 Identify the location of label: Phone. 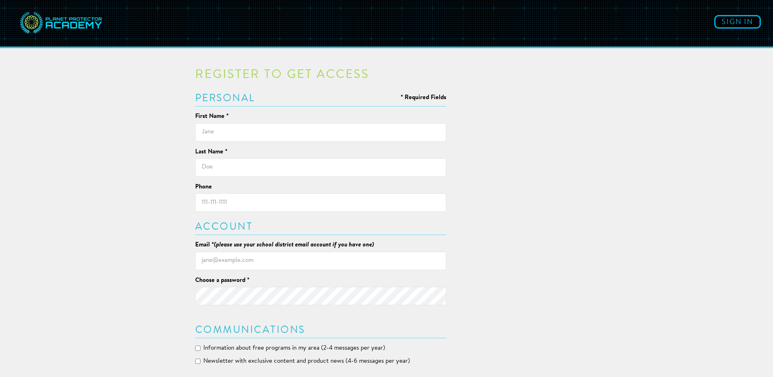
(203, 187).